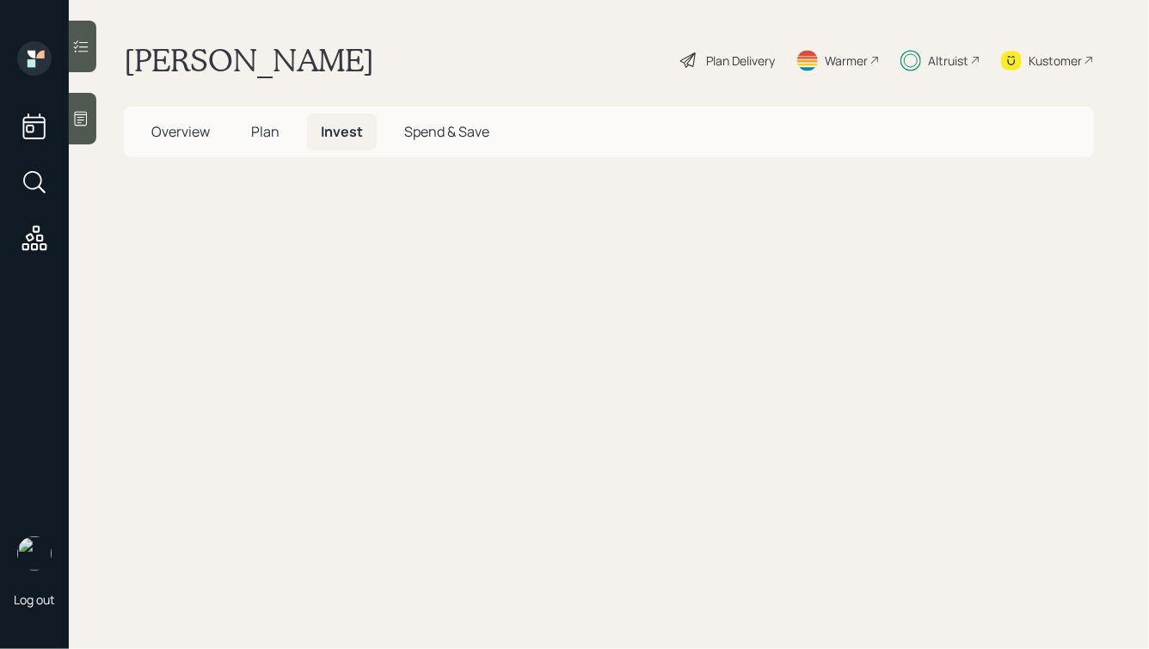  I want to click on span: Plan, so click(265, 132).